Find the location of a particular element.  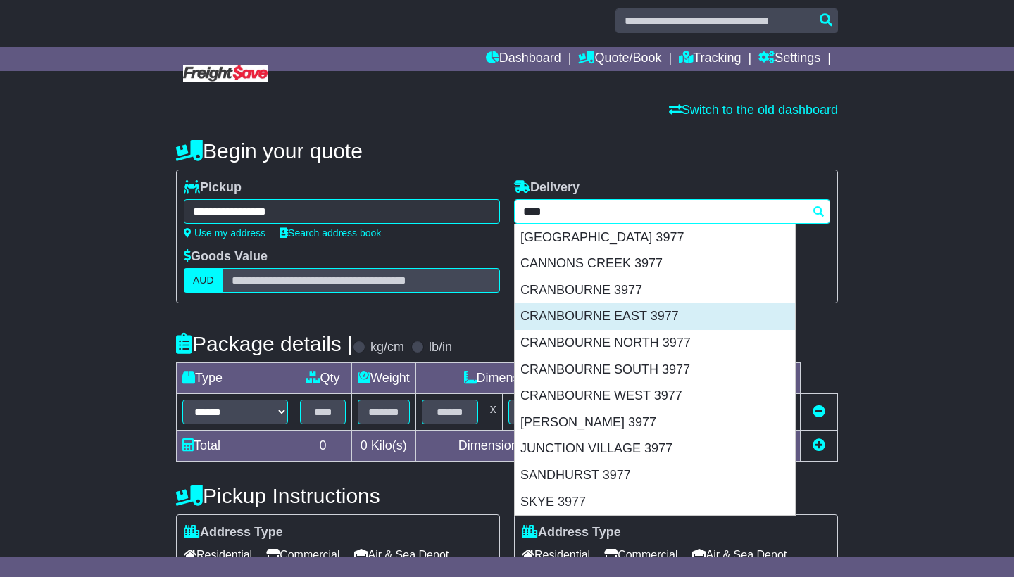

td: 0 is located at coordinates (323, 446).